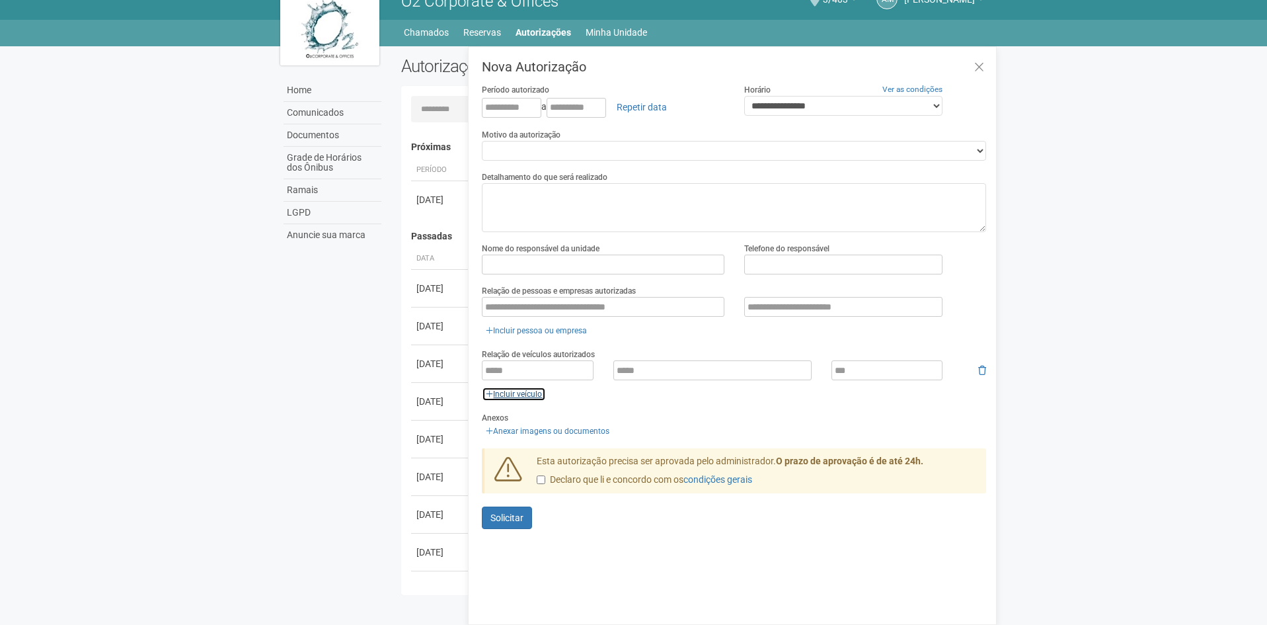  What do you see at coordinates (982, 370) in the screenshot?
I see `i: Remover` at bounding box center [982, 370].